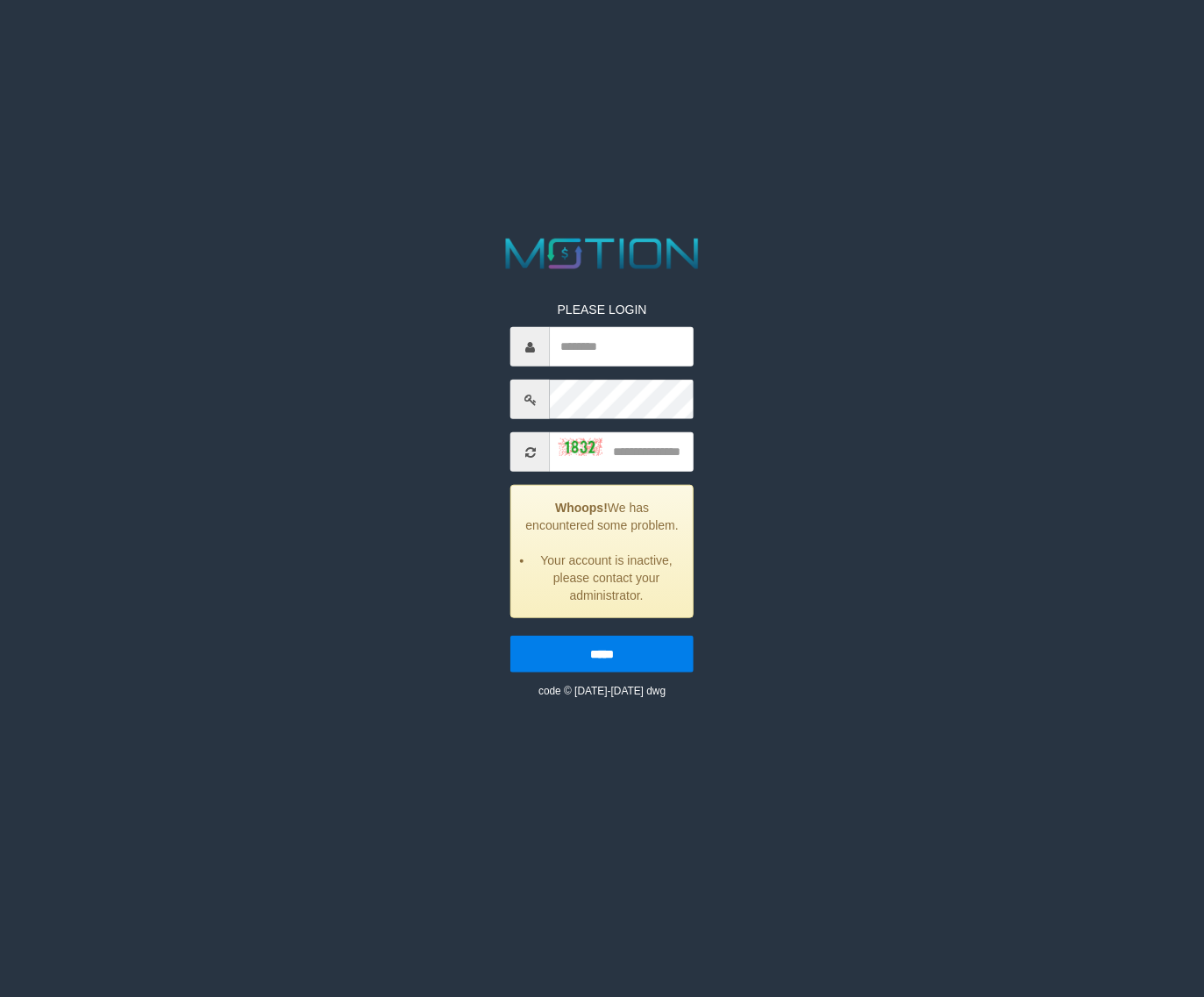  I want to click on div: We has encountered some problem., so click(601, 552).